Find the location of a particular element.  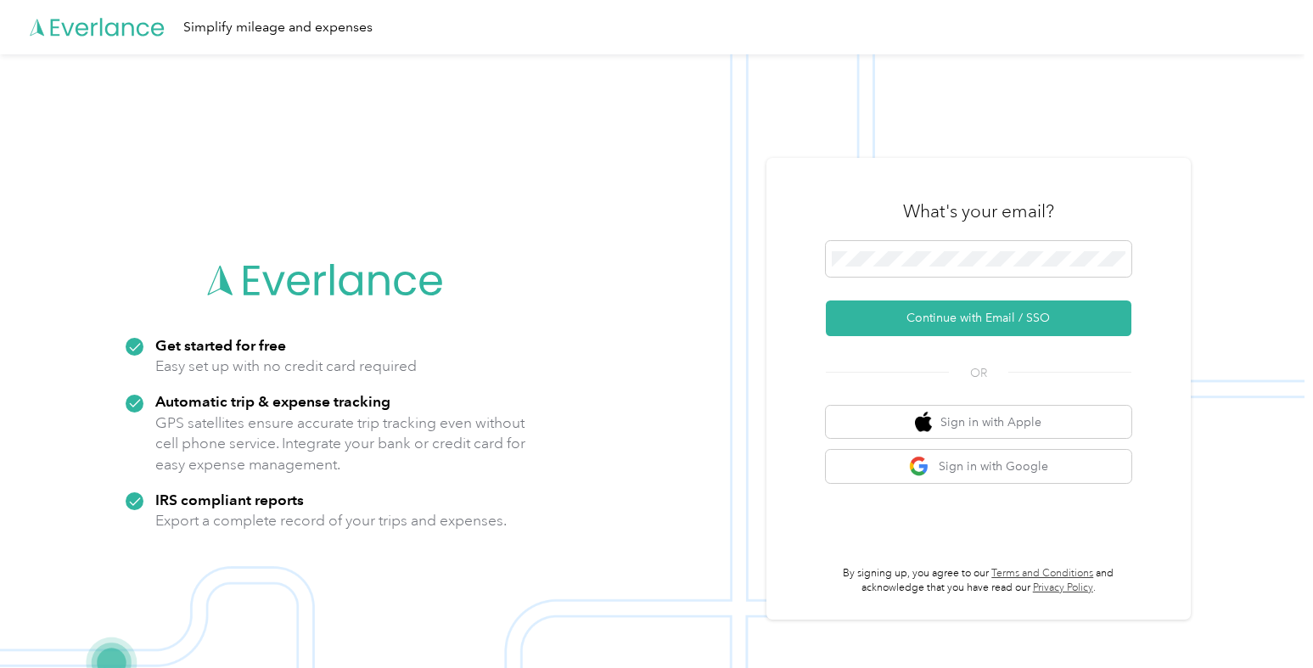

h3: What's your email? is located at coordinates (979, 211).